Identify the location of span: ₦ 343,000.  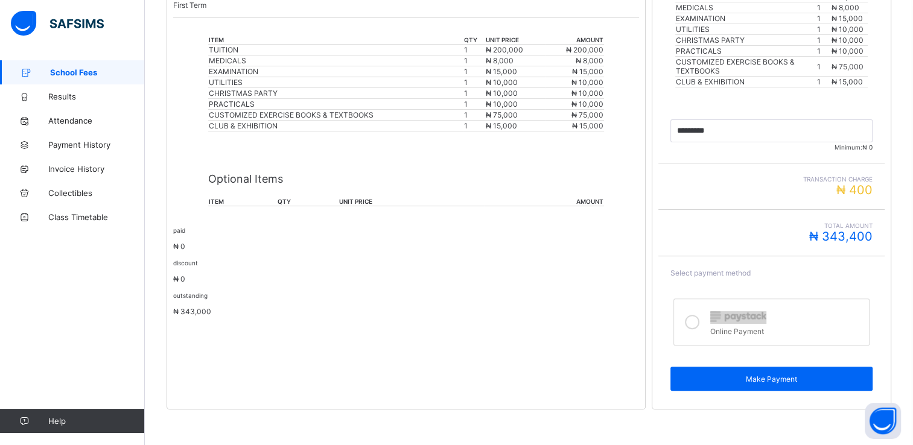
(192, 311).